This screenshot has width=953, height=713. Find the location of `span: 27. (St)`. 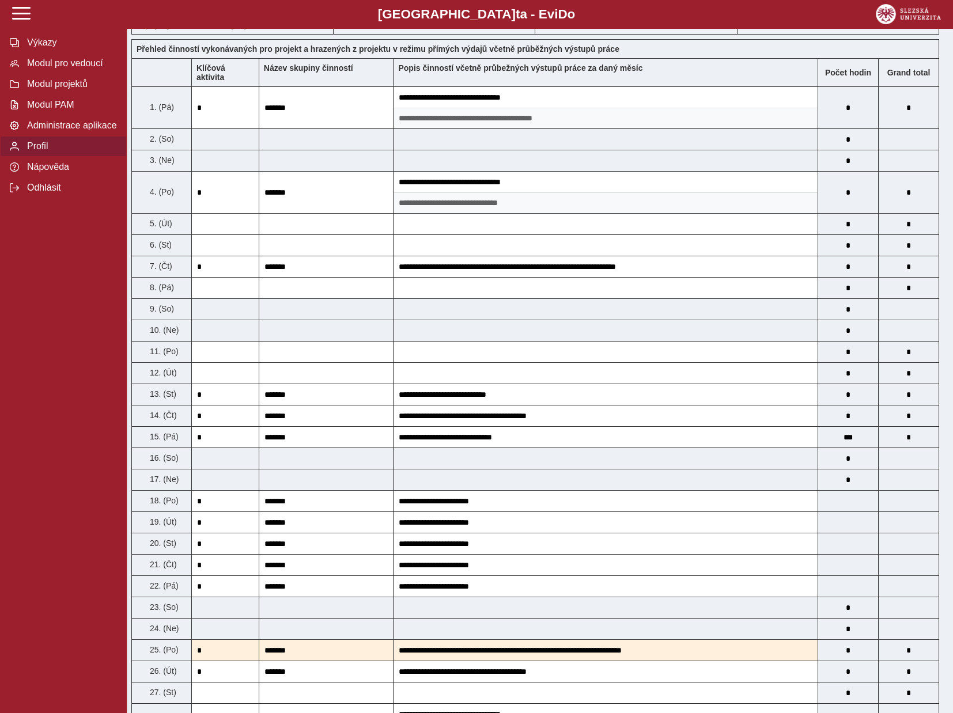

span: 27. (St) is located at coordinates (162, 692).